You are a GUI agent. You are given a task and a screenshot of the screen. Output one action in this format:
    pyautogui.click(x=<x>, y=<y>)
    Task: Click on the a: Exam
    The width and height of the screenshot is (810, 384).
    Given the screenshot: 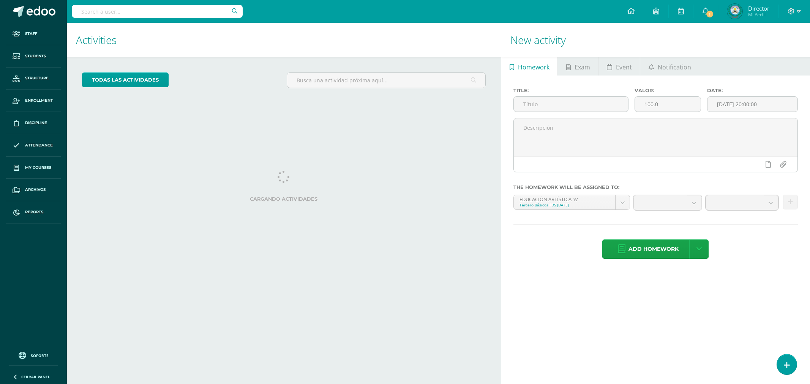 What is the action you would take?
    pyautogui.click(x=578, y=66)
    